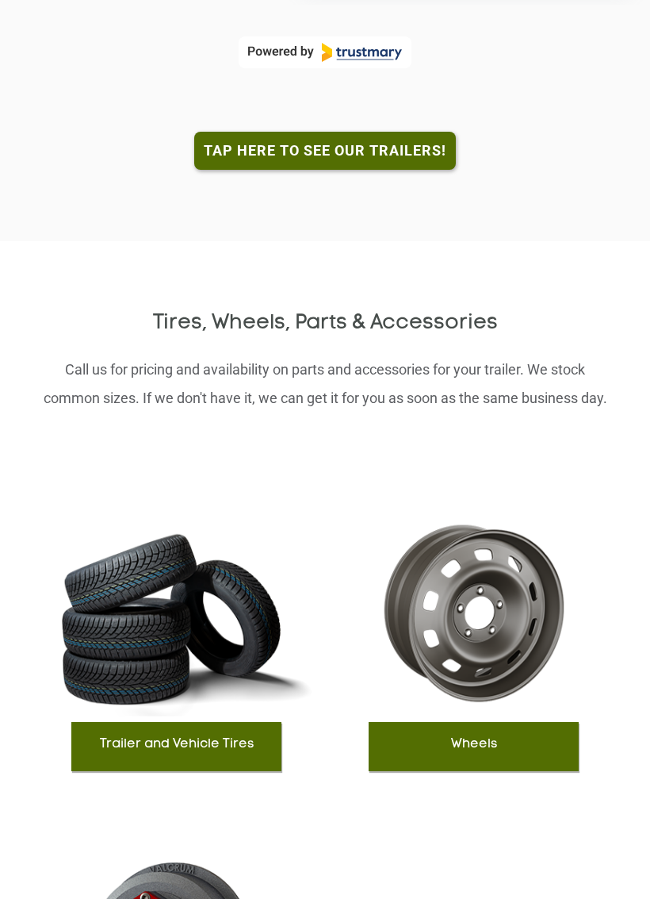  Describe the element at coordinates (325, 52) in the screenshot. I see `a: Powered by Trustmary` at that location.